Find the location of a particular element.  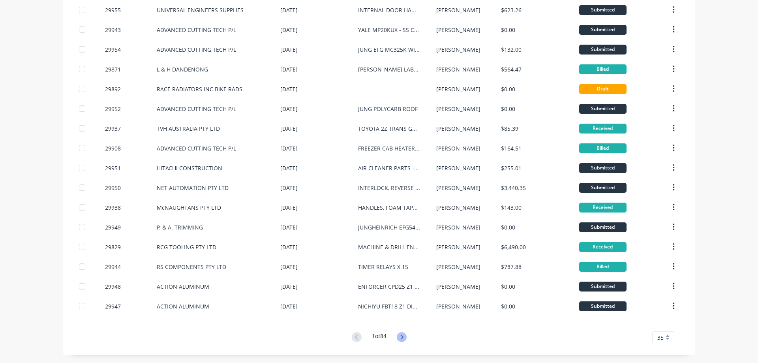

div: 29871 is located at coordinates (113, 69).